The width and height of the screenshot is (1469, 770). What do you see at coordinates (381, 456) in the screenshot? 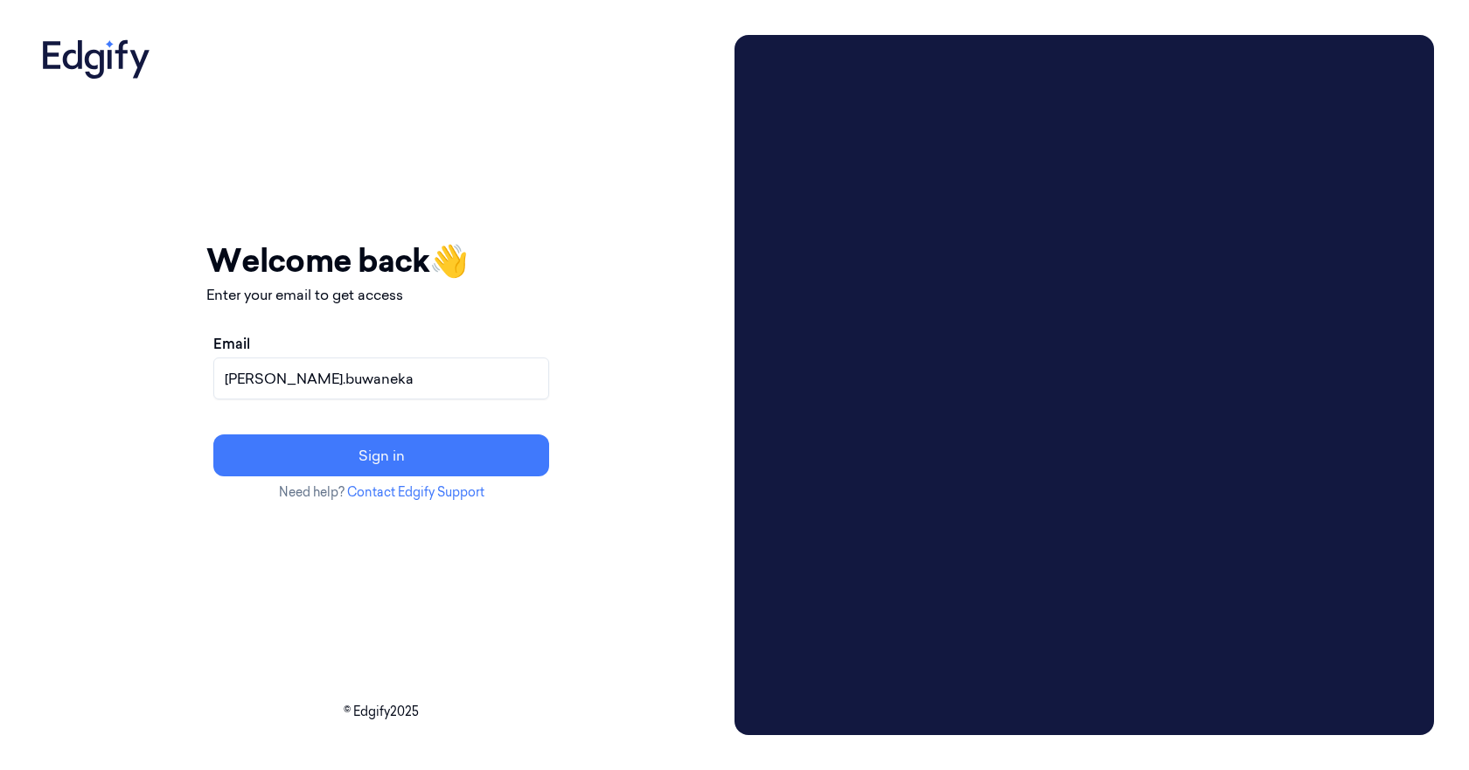
I see `button: Sign in` at bounding box center [381, 456].